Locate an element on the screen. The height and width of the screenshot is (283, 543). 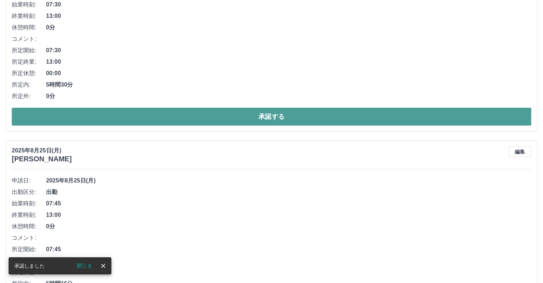
button: close is located at coordinates (103, 265).